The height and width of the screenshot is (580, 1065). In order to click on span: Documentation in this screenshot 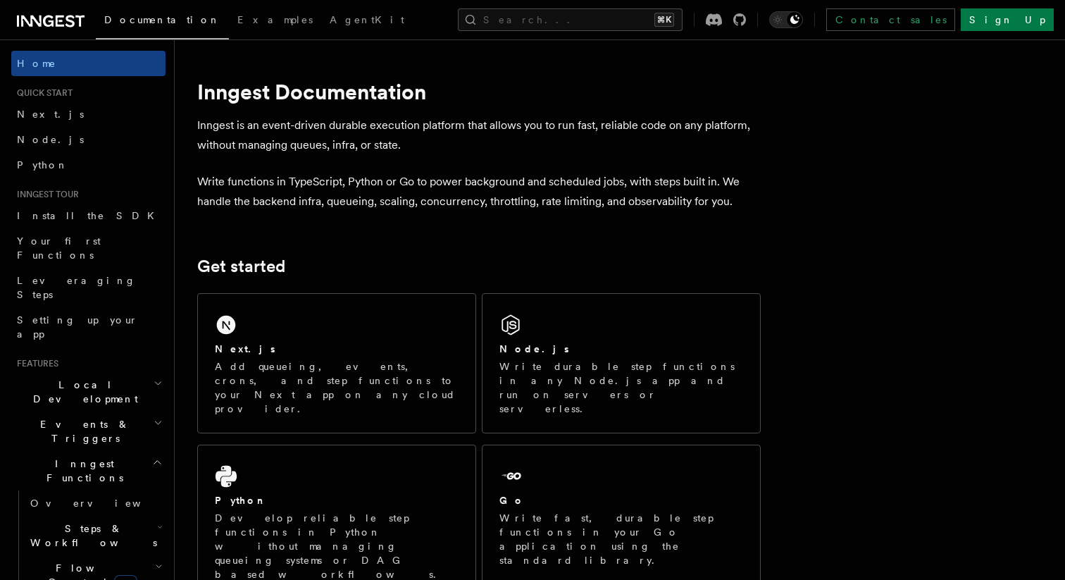, I will do `click(162, 20)`.